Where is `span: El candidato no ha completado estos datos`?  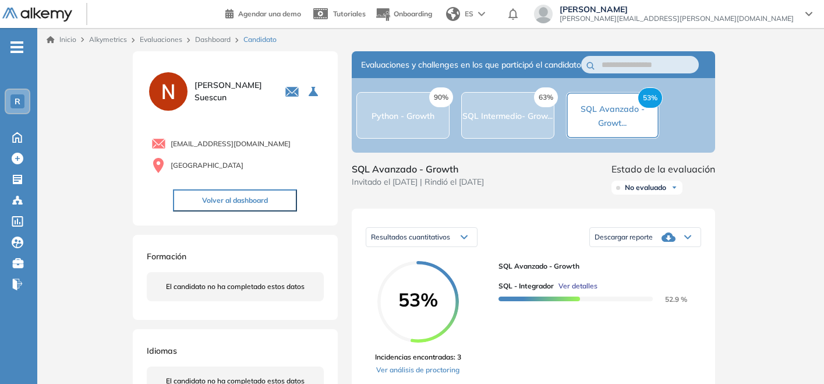
span: El candidato no ha completado estos datos is located at coordinates (235, 287).